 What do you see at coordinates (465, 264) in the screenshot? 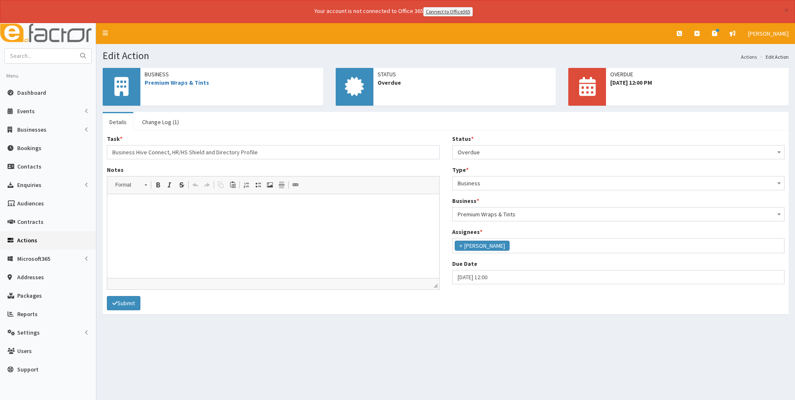
I see `label: Due Date` at bounding box center [465, 264].